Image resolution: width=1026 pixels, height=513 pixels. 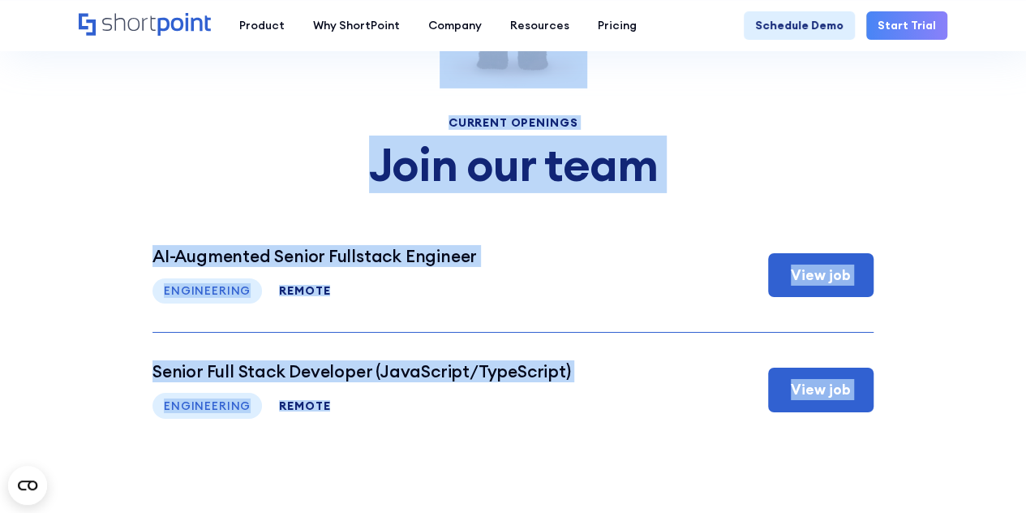 I want to click on div: Resources, so click(x=539, y=25).